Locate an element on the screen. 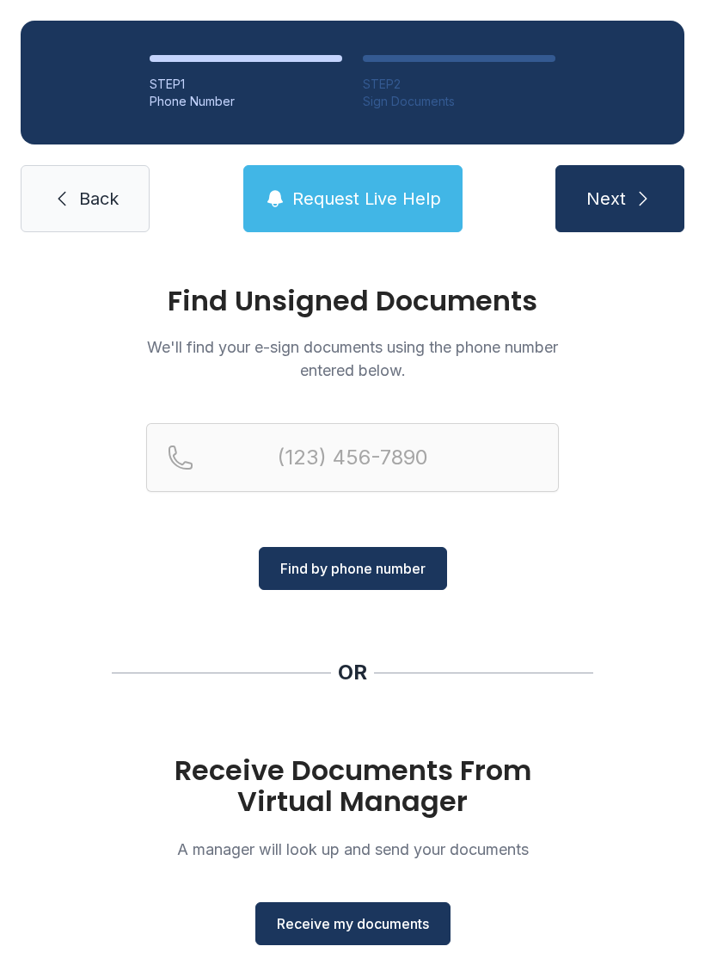  span: Back is located at coordinates (99, 199).